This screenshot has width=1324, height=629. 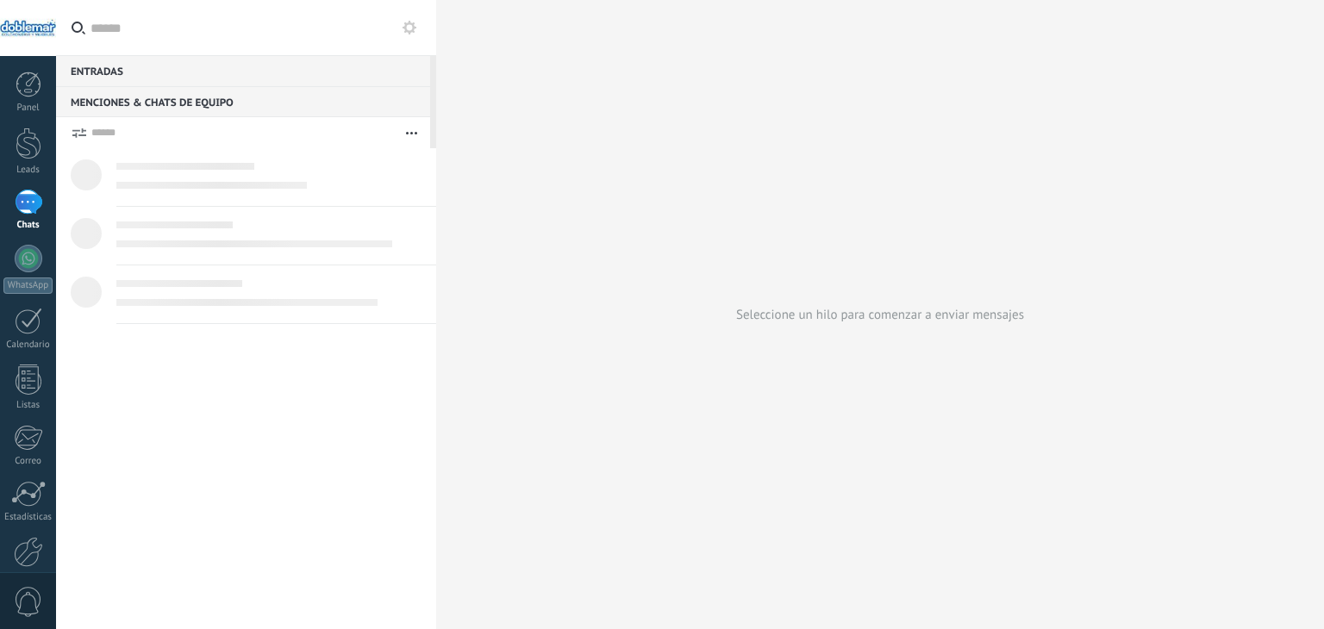 I want to click on div: WhatsApp, so click(x=28, y=285).